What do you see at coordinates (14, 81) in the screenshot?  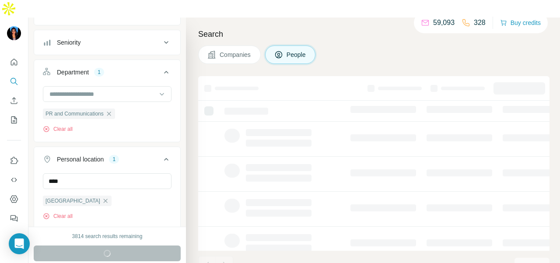 I see `button: Search` at bounding box center [14, 81].